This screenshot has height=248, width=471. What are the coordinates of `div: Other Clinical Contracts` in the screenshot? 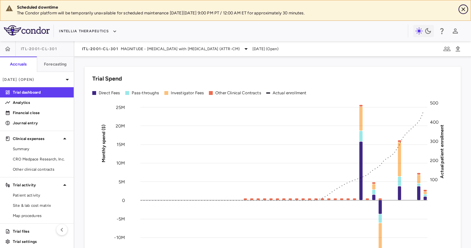 It's located at (238, 93).